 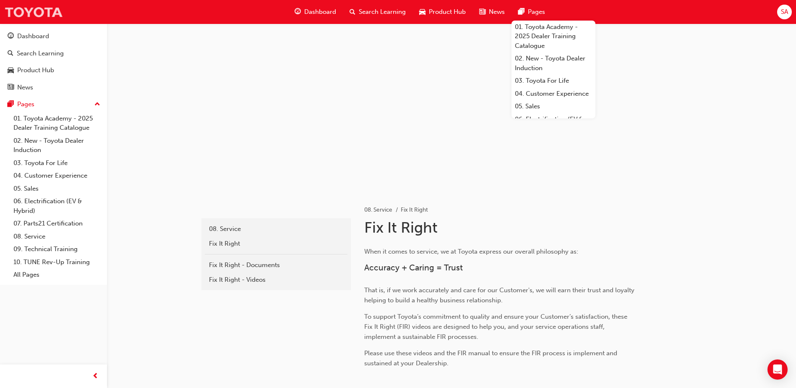 I want to click on a: search-iconSearch Learning, so click(x=377, y=12).